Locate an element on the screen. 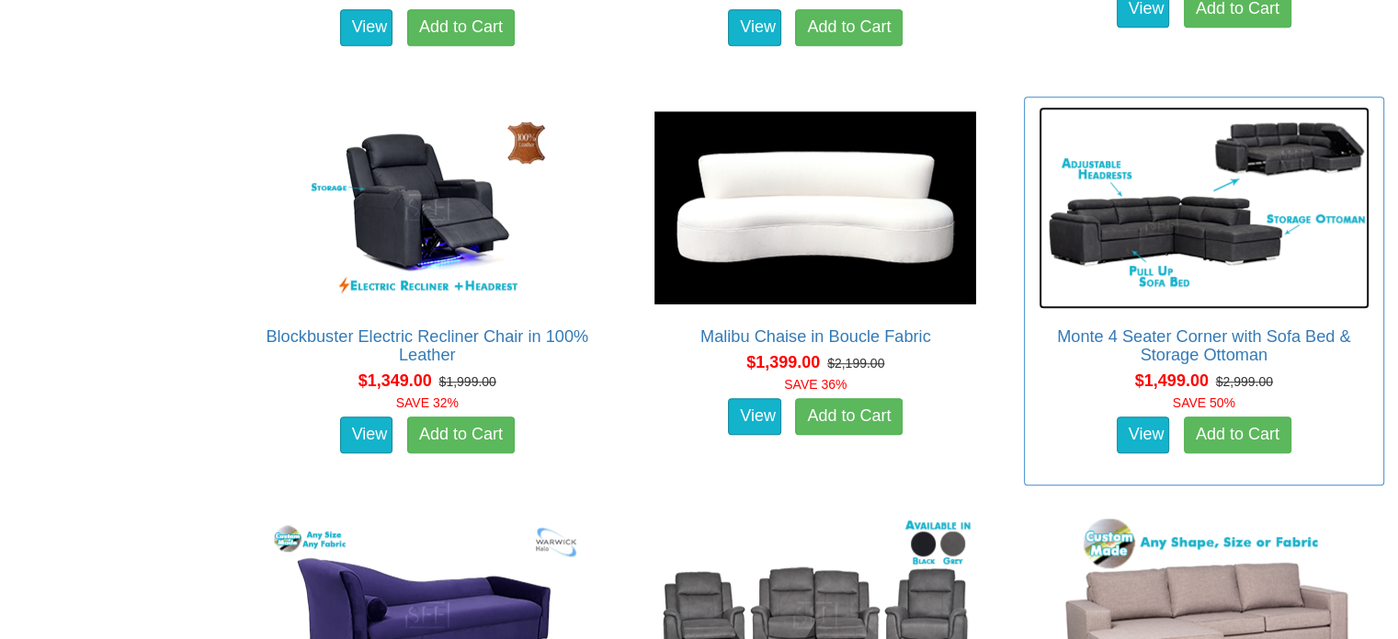  span: $1,399.00 is located at coordinates (783, 362).